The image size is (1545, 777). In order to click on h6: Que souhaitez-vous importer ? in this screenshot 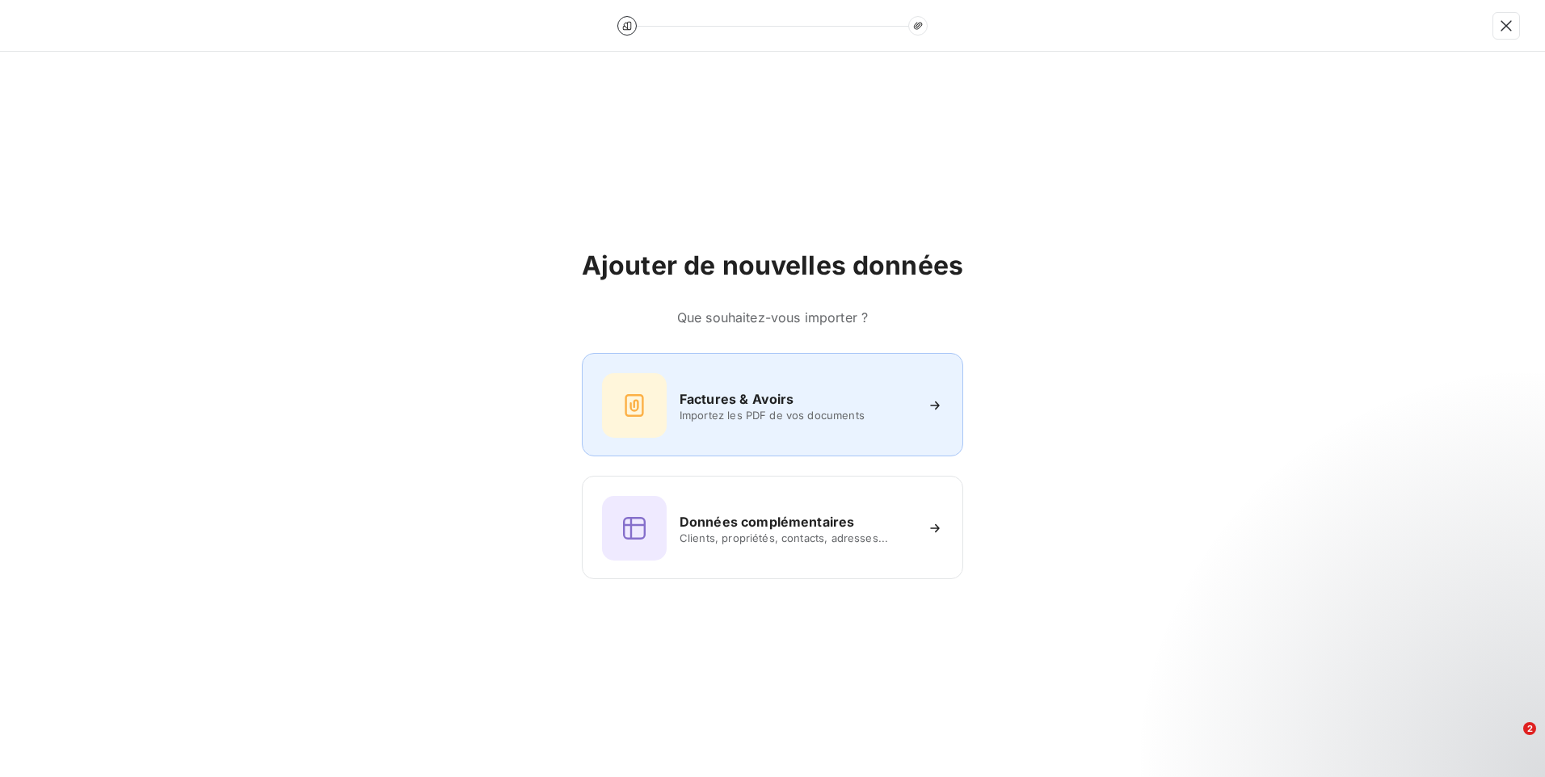, I will do `click(772, 317)`.